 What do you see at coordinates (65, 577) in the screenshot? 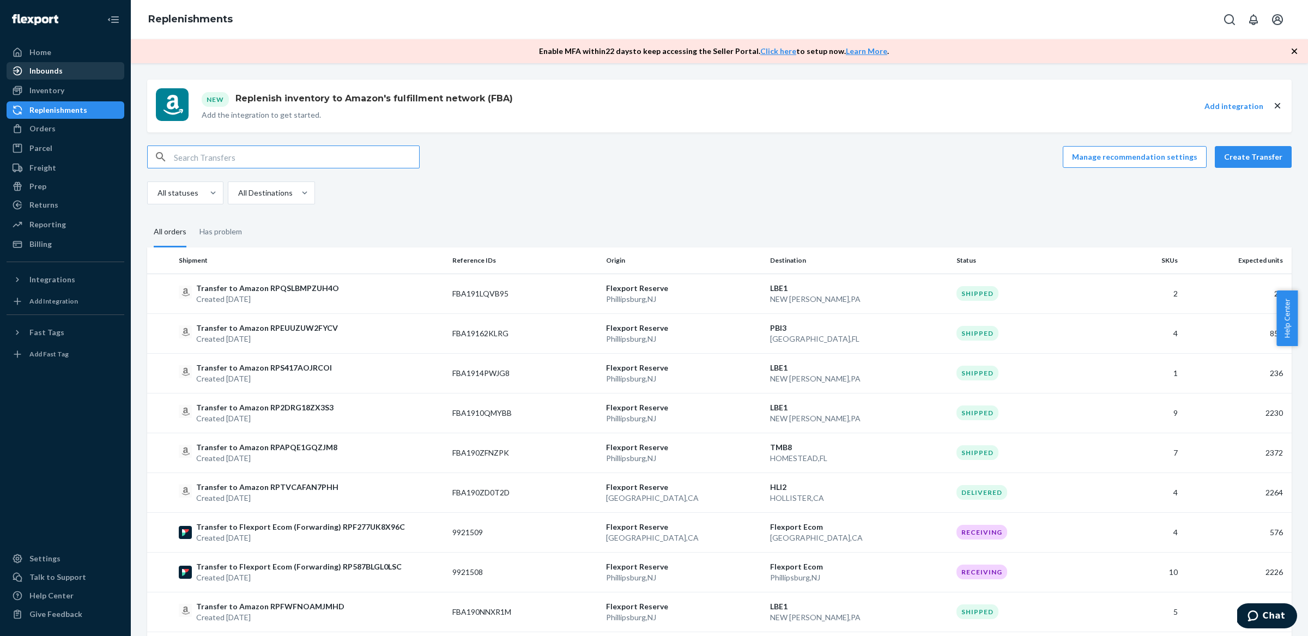
I see `button: Talk to Support` at bounding box center [65, 577].